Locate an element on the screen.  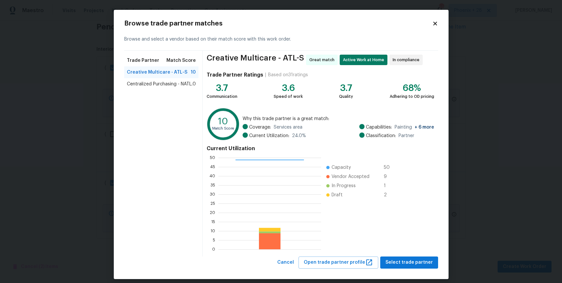
span: In compliance is located at coordinates (407, 60).